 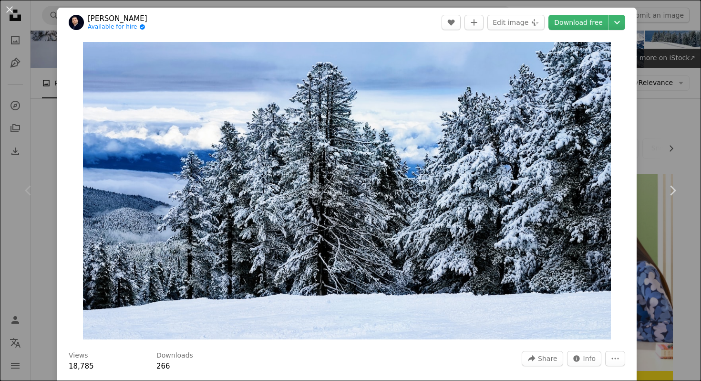 What do you see at coordinates (78, 355) in the screenshot?
I see `h3: Views` at bounding box center [78, 355].